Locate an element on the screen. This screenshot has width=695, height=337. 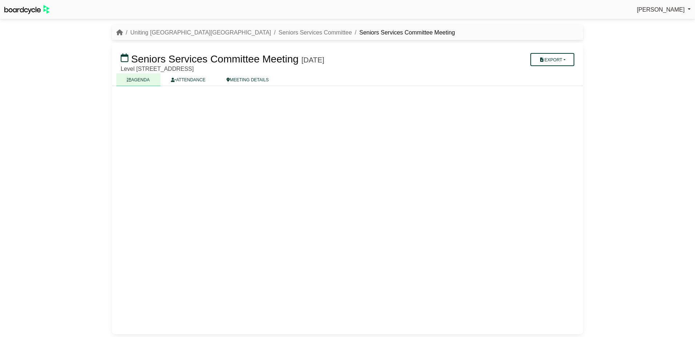
a: ATTENDANCE is located at coordinates (188, 80).